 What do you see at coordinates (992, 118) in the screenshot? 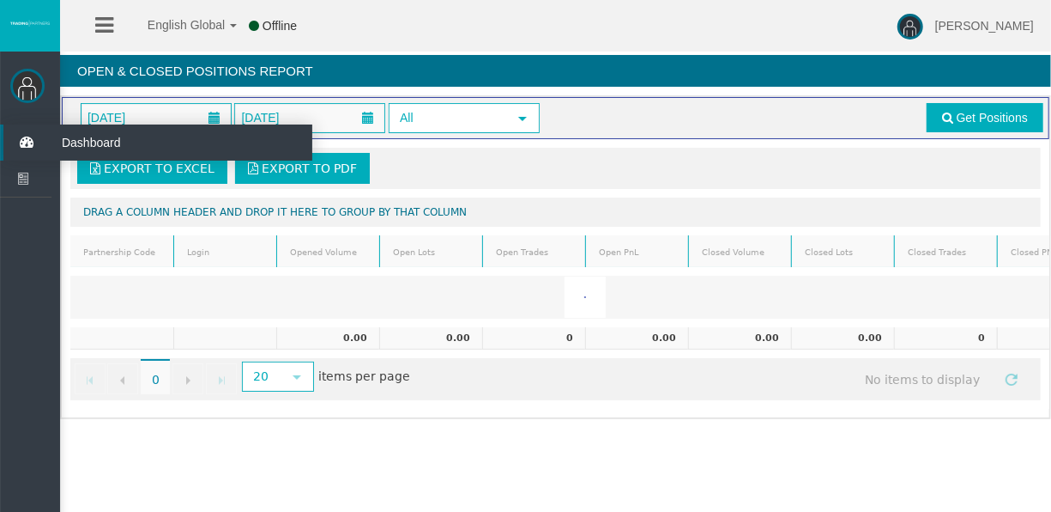
I see `span: Get Positions` at bounding box center [992, 118].